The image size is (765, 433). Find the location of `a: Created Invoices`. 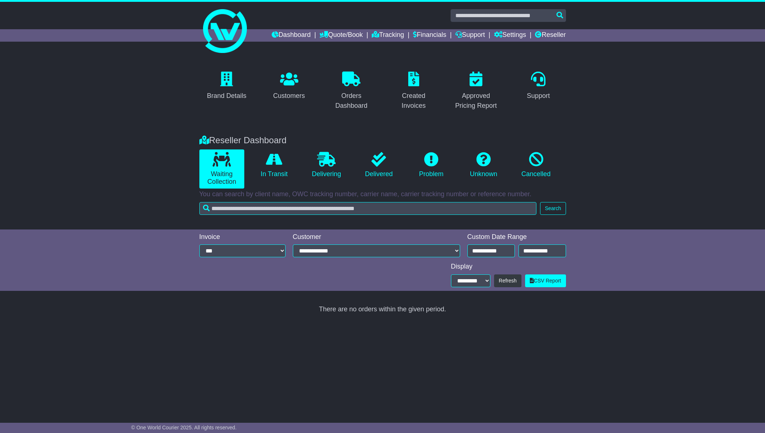

a: Created Invoices is located at coordinates (414, 91).